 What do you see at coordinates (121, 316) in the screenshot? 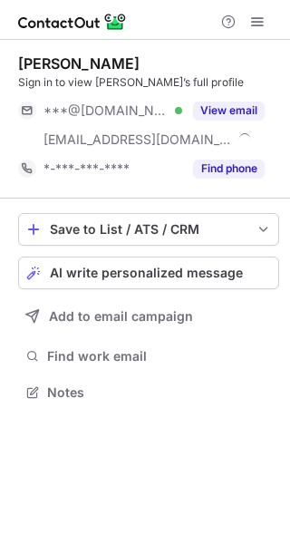
I see `span: Add to email campaign` at bounding box center [121, 316].